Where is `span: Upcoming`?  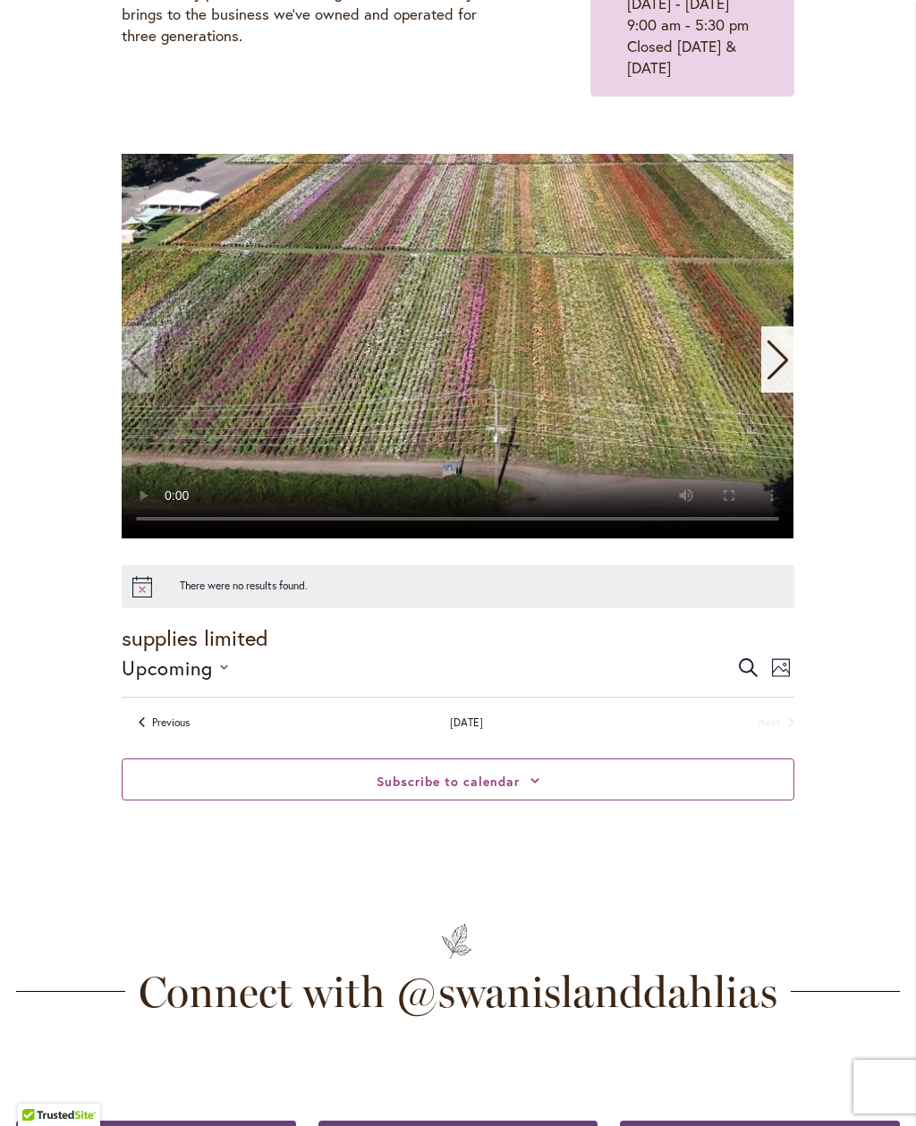
span: Upcoming is located at coordinates (167, 667).